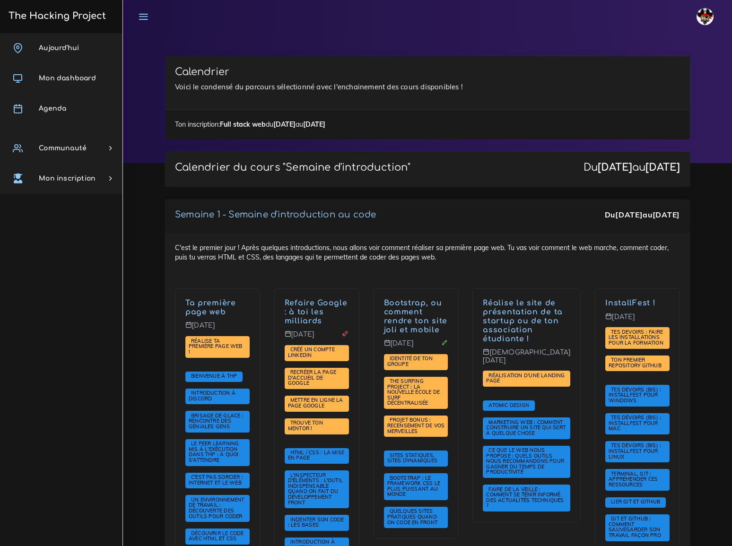 This screenshot has height=546, width=732. What do you see at coordinates (275, 215) in the screenshot?
I see `a: Semaine 1 - Semaine d'introduction au code` at bounding box center [275, 215].